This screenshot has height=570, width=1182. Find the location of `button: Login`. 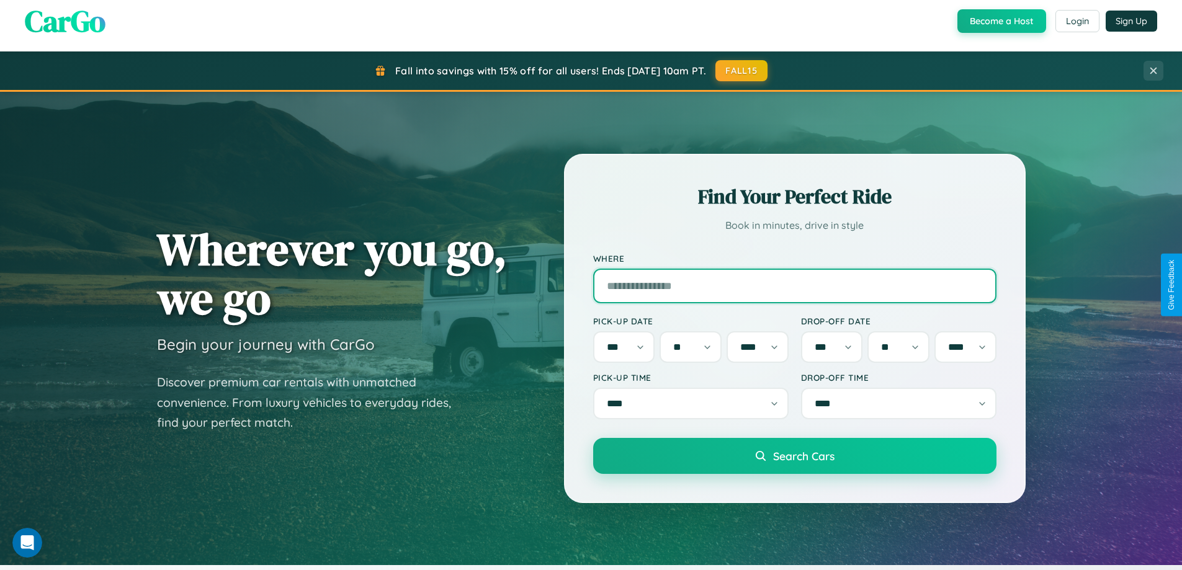

button: Login is located at coordinates (1077, 21).